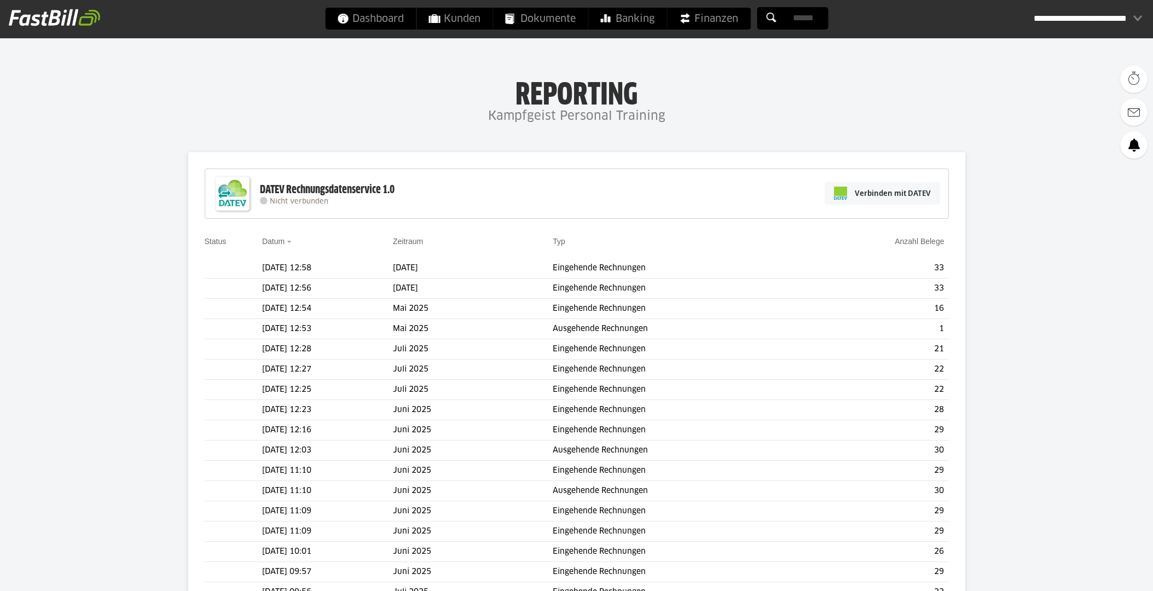 The height and width of the screenshot is (591, 1153). Describe the element at coordinates (709, 19) in the screenshot. I see `span: Finanzen` at that location.